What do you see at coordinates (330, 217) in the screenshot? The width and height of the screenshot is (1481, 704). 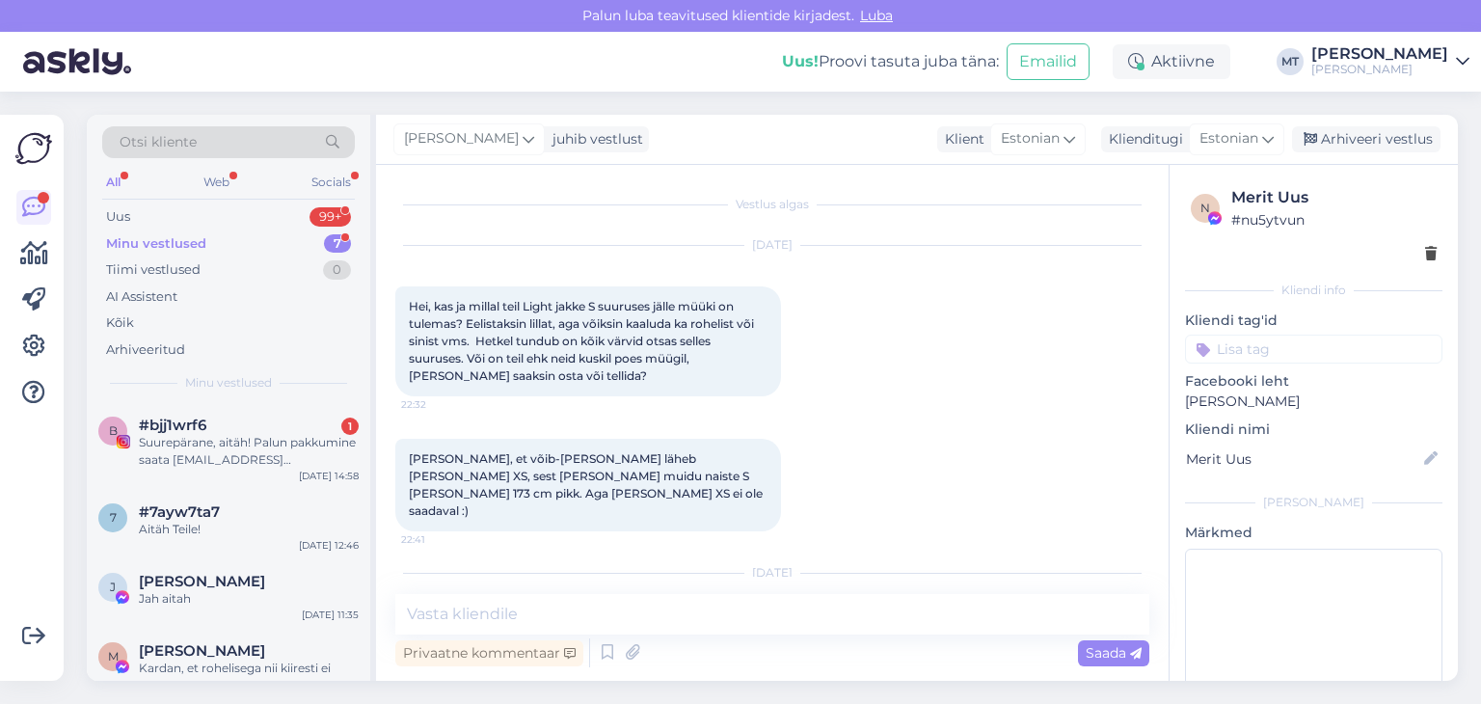 I see `div: 99+` at bounding box center [330, 217].